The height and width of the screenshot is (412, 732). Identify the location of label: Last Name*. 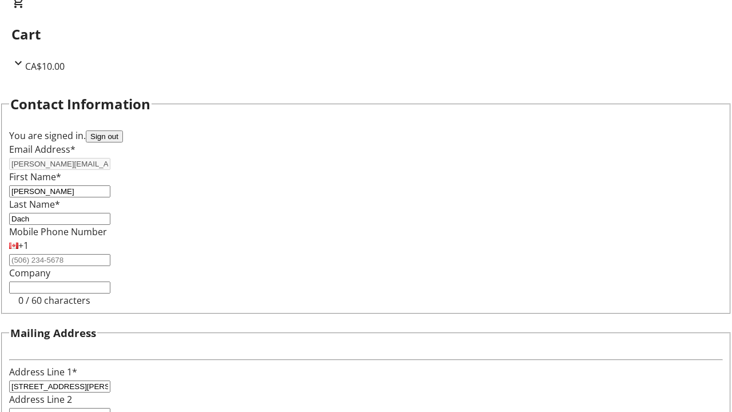
(34, 204).